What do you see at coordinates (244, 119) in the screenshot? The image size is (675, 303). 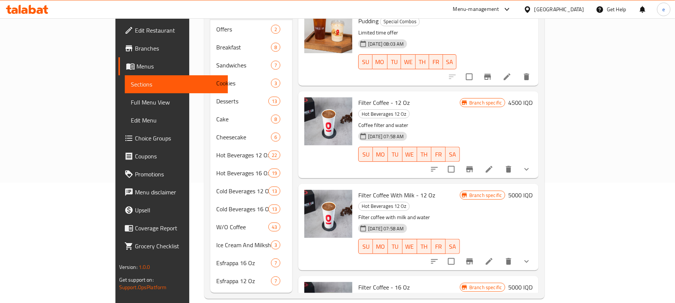 I see `span: Cake` at bounding box center [244, 119].